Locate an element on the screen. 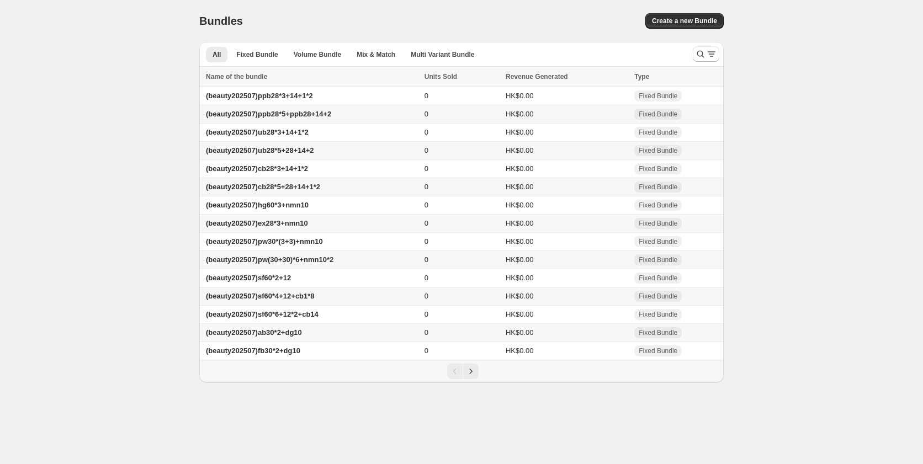  span: (beauty202507)ub28*5+28+14+2 is located at coordinates (260, 150).